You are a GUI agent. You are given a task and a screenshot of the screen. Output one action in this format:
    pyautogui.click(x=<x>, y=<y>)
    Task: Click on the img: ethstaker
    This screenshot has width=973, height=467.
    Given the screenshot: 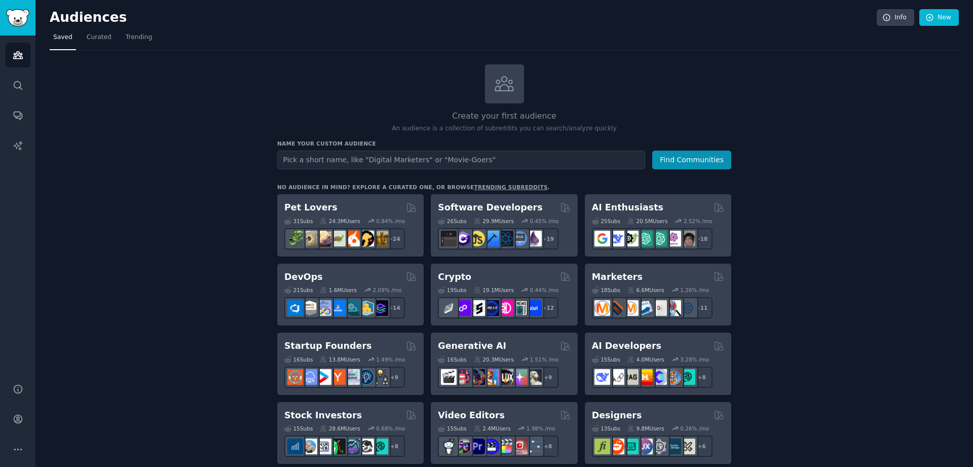 What is the action you would take?
    pyautogui.click(x=477, y=307)
    